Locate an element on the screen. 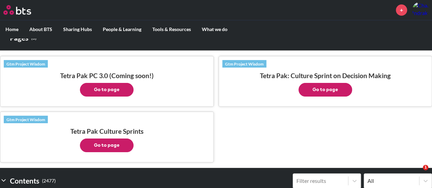  span: 1 is located at coordinates (425, 168).